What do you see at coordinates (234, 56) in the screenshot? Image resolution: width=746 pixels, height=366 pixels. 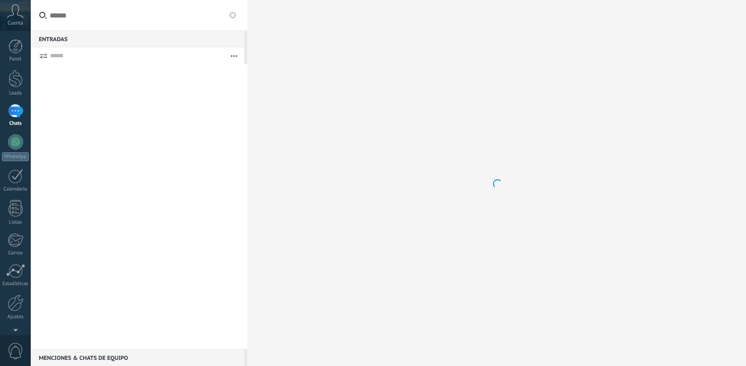 I see `button: Más` at bounding box center [234, 56].